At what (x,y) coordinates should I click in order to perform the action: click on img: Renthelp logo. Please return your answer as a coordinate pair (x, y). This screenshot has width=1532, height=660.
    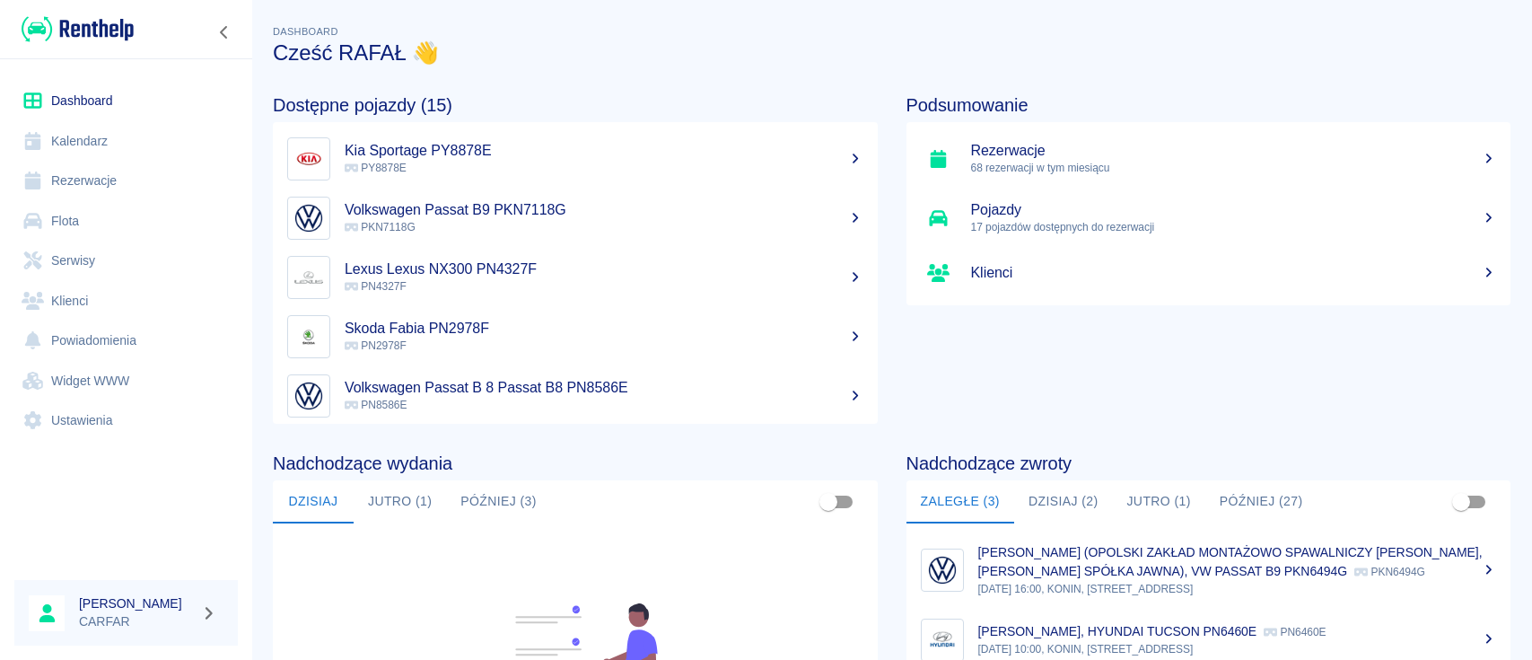
    Looking at the image, I should click on (77, 29).